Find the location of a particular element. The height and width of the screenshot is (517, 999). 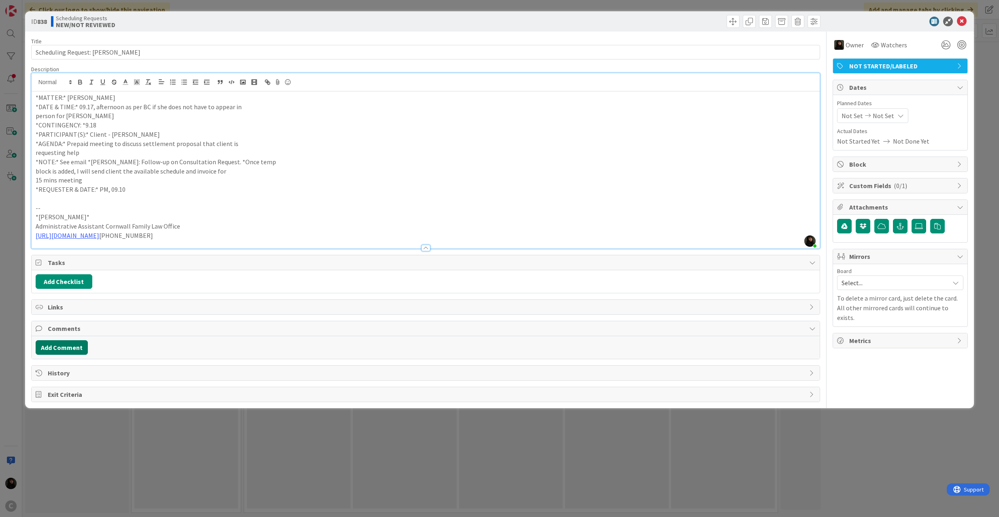

span: Actual Dates is located at coordinates (900, 131).